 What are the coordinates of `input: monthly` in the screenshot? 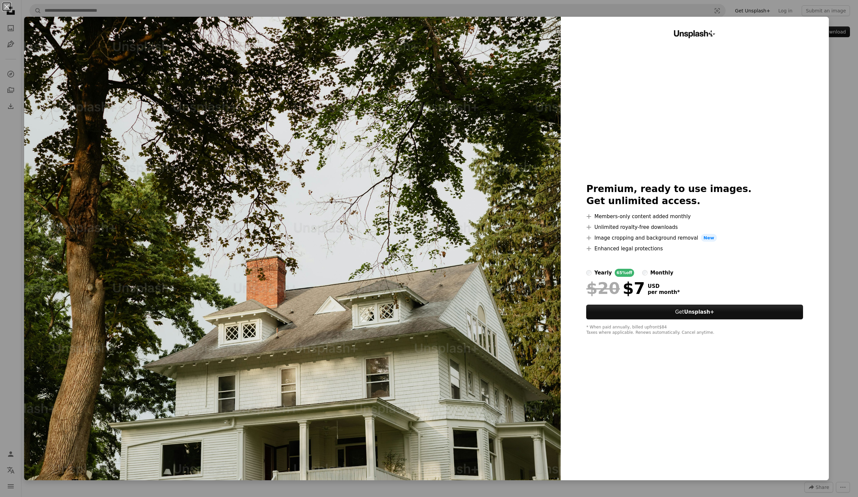 It's located at (645, 273).